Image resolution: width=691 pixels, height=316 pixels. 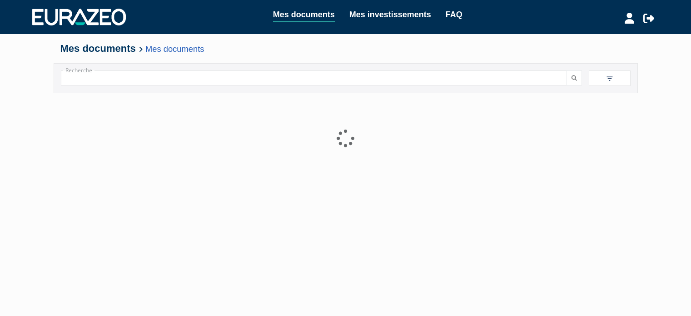 What do you see at coordinates (314, 78) in the screenshot?
I see `input: Recherche` at bounding box center [314, 78].